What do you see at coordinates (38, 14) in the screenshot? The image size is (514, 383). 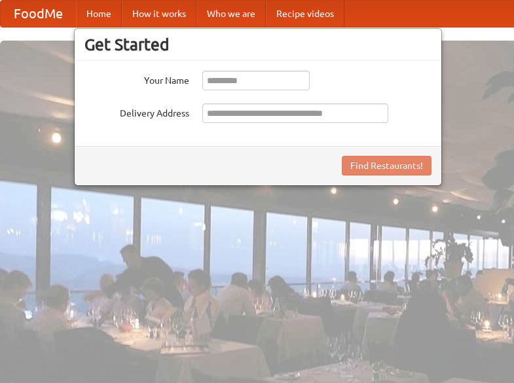 I see `a: FoodMe` at bounding box center [38, 14].